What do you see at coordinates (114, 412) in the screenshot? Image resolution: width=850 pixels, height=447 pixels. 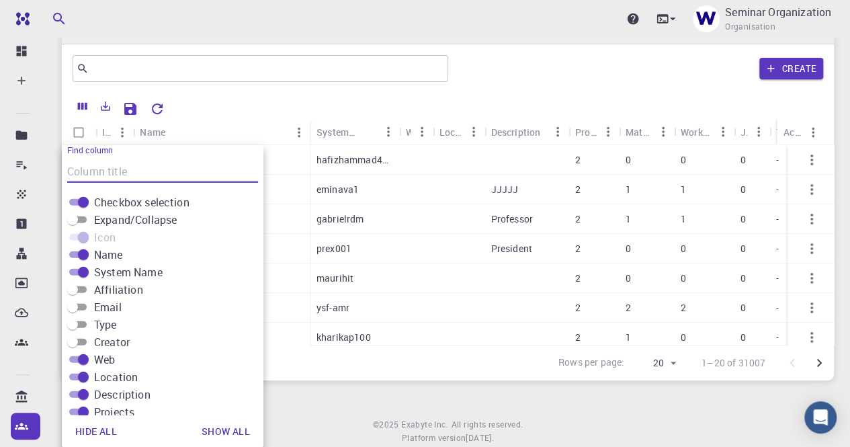 I see `span: Projects` at bounding box center [114, 412].